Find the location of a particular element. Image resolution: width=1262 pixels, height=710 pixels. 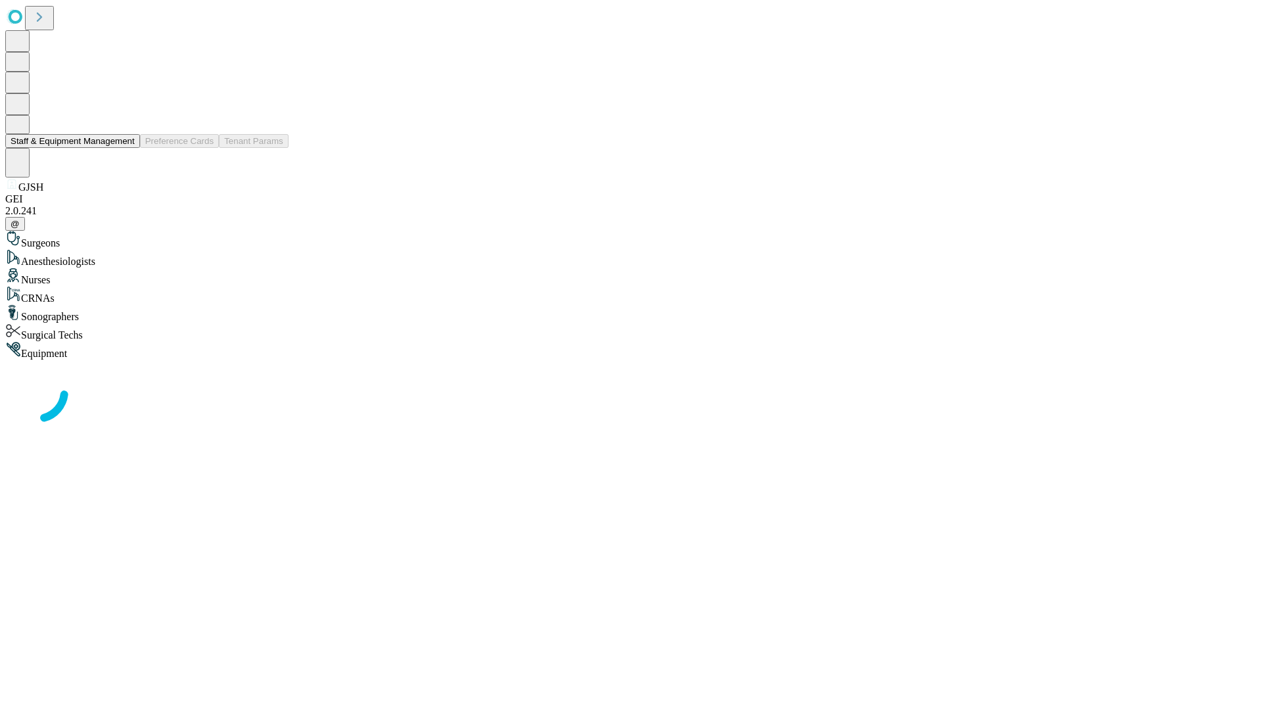

div: CRNAs is located at coordinates (631, 295).